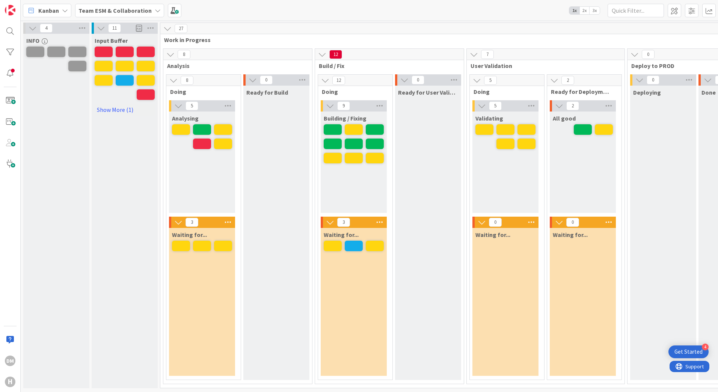  What do you see at coordinates (688, 352) in the screenshot?
I see `div: Get Started` at bounding box center [688, 352].